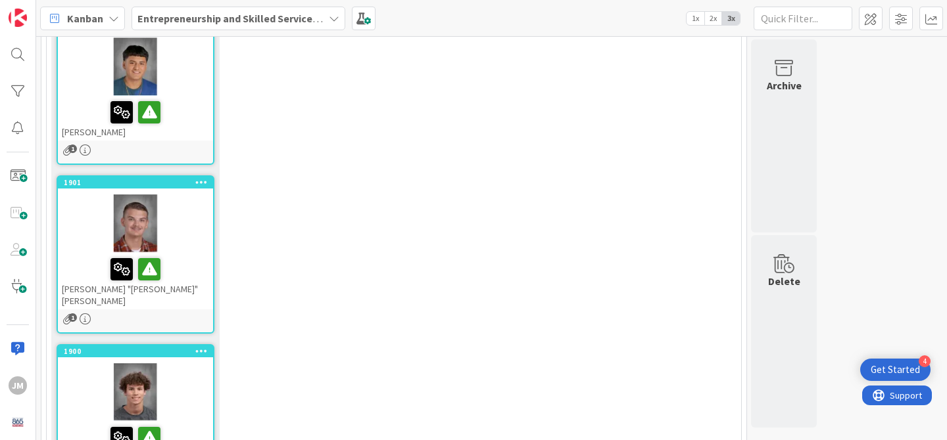 The image size is (947, 440). Describe the element at coordinates (18, 18) in the screenshot. I see `img: Visit kanbanzone.com` at that location.